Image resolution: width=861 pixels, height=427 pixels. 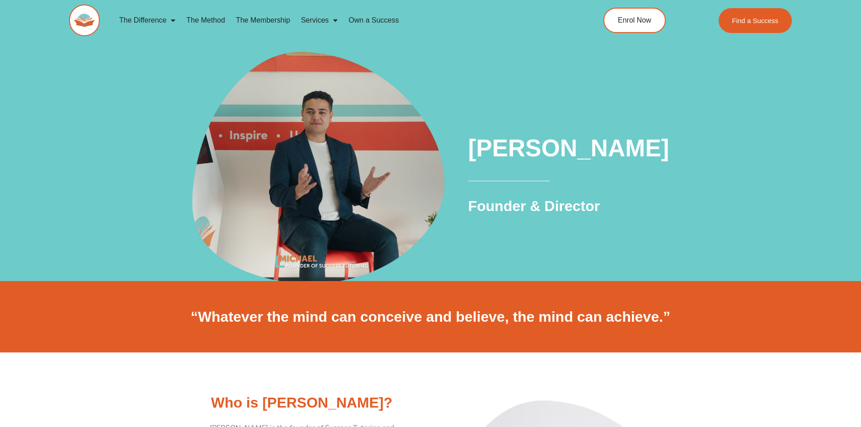 I want to click on a: The Membership, so click(x=263, y=20).